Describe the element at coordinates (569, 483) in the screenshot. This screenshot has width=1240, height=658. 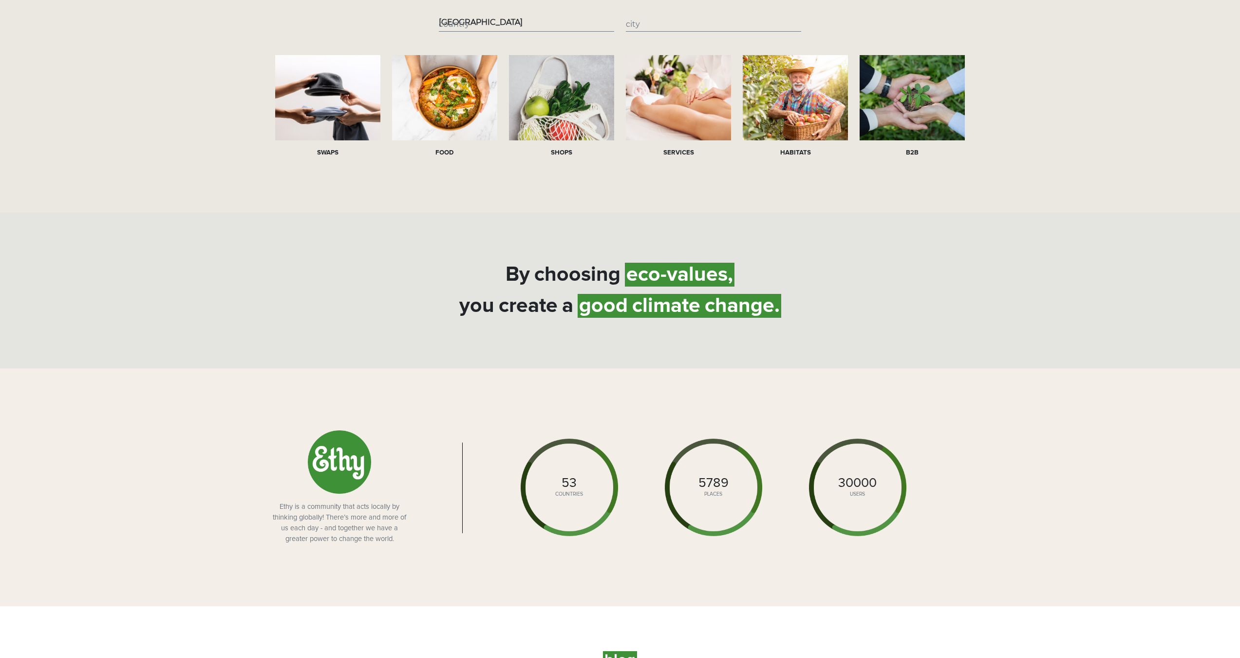
I see `div: 53` at that location.